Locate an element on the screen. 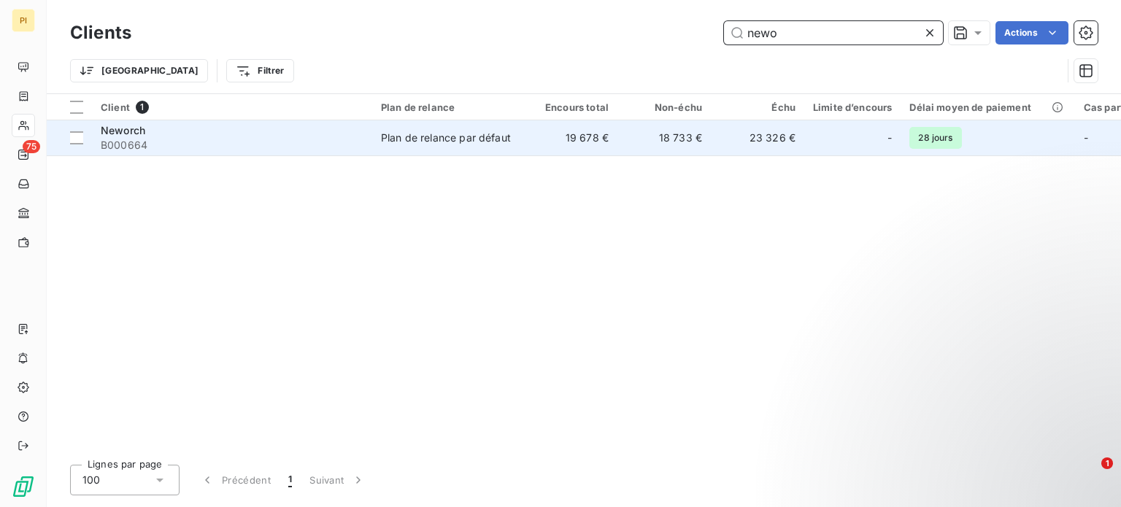 Image resolution: width=1121 pixels, height=507 pixels. div: Échu is located at coordinates (758, 107).